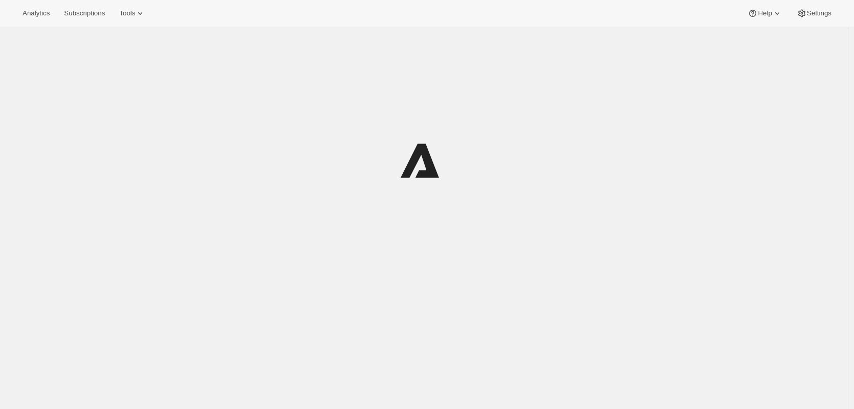 Image resolution: width=854 pixels, height=409 pixels. What do you see at coordinates (84, 13) in the screenshot?
I see `span: Subscriptions` at bounding box center [84, 13].